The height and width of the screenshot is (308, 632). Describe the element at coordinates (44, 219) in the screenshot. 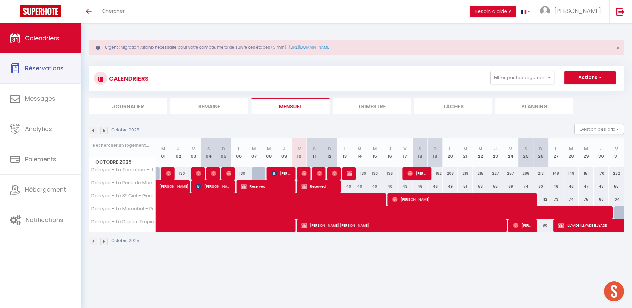

I see `span: Notifications` at that location.